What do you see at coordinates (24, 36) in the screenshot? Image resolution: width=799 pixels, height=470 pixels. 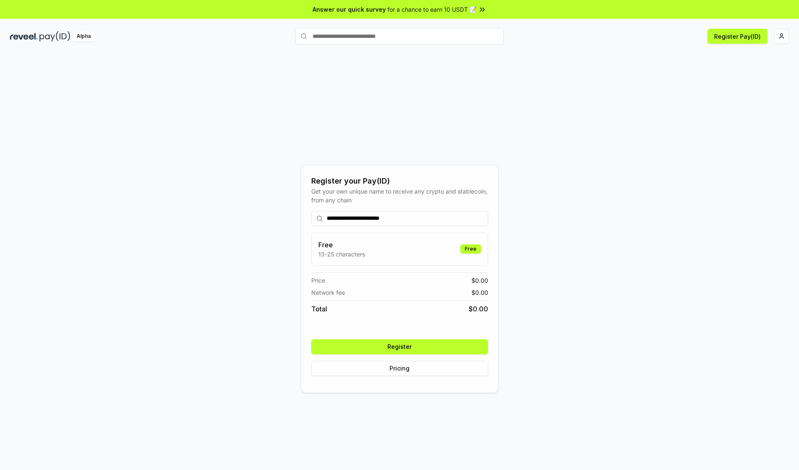 I see `img: reveel_dark` at bounding box center [24, 36].